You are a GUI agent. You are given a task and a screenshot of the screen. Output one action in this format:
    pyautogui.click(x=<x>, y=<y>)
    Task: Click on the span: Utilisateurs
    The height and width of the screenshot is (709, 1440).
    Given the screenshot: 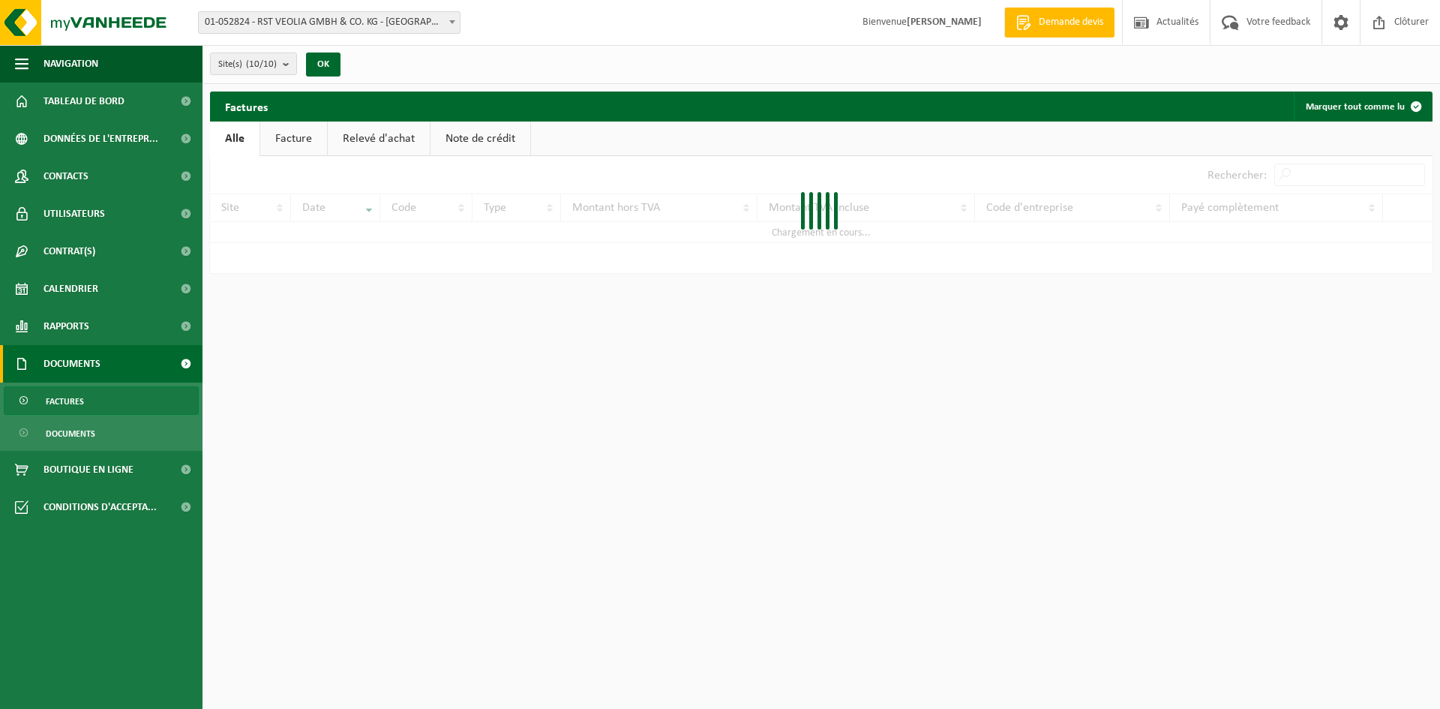 What is the action you would take?
    pyautogui.click(x=74, y=214)
    